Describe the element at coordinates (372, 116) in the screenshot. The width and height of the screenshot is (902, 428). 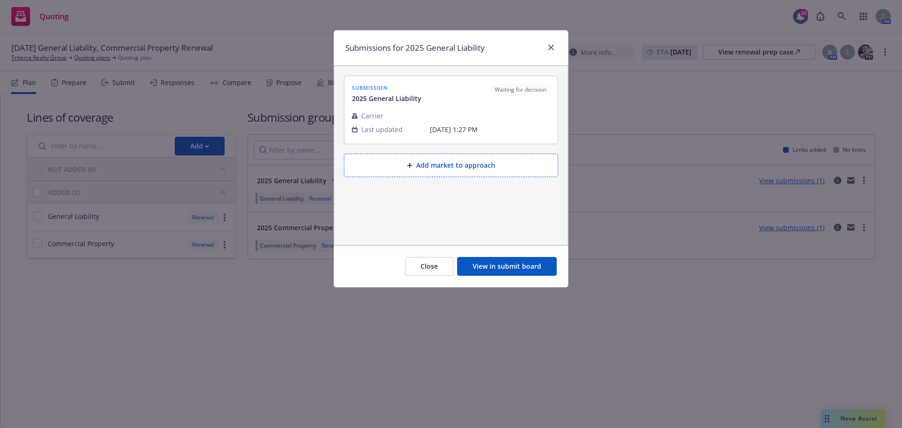
I see `span: Carrier` at that location.